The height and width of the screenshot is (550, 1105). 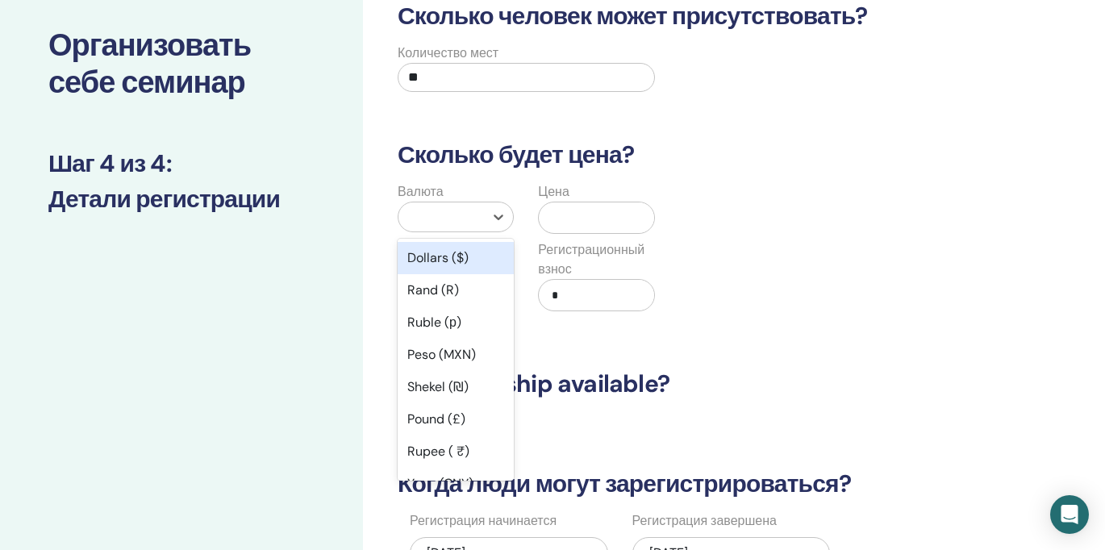 What do you see at coordinates (456, 452) in the screenshot?
I see `div: Rupee ( ₹)` at bounding box center [456, 452].